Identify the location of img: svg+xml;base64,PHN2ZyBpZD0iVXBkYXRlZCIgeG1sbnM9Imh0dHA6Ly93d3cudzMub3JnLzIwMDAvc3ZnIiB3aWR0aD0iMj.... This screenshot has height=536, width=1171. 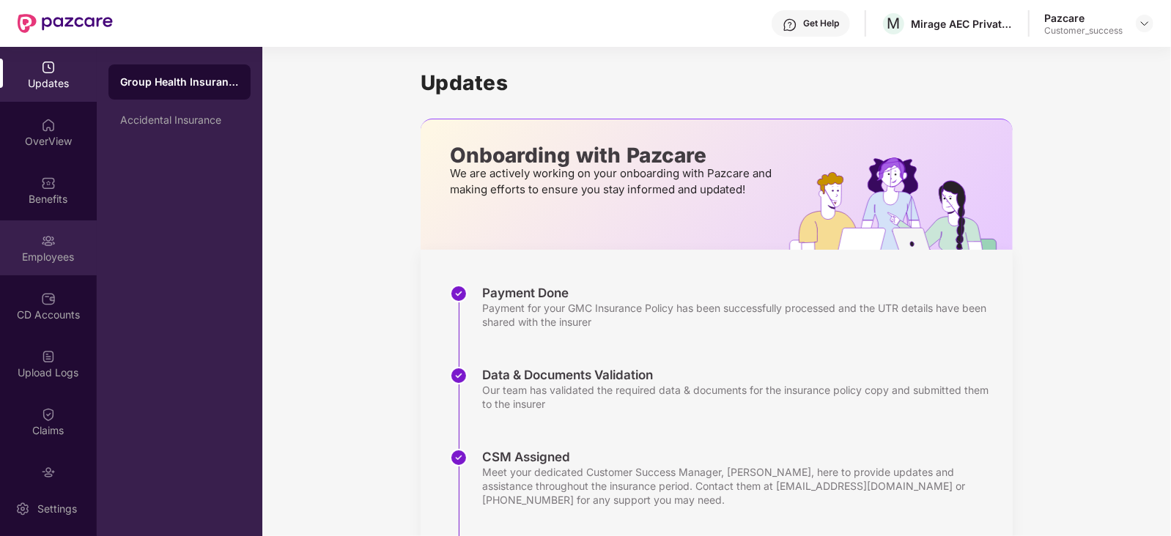
(48, 67).